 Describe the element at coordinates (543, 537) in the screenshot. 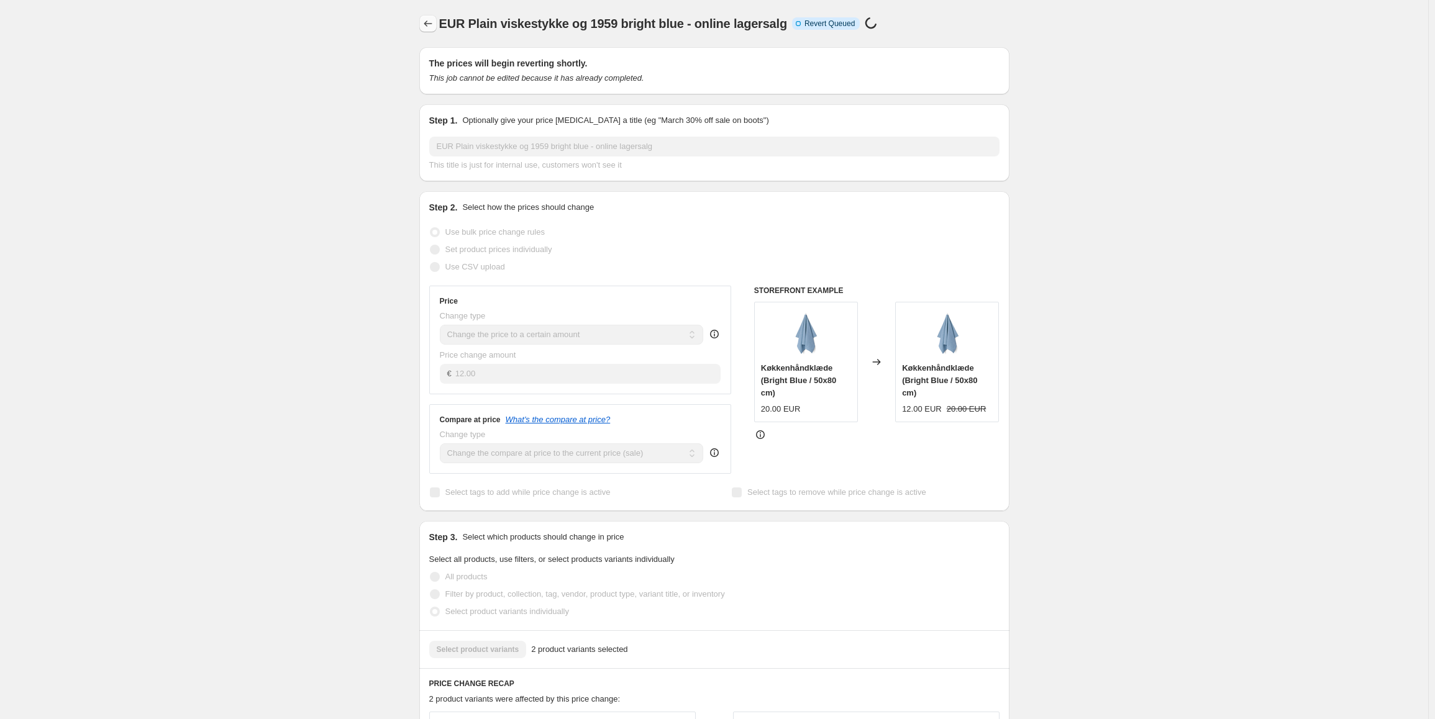

I see `p: Select which products should change in price` at that location.